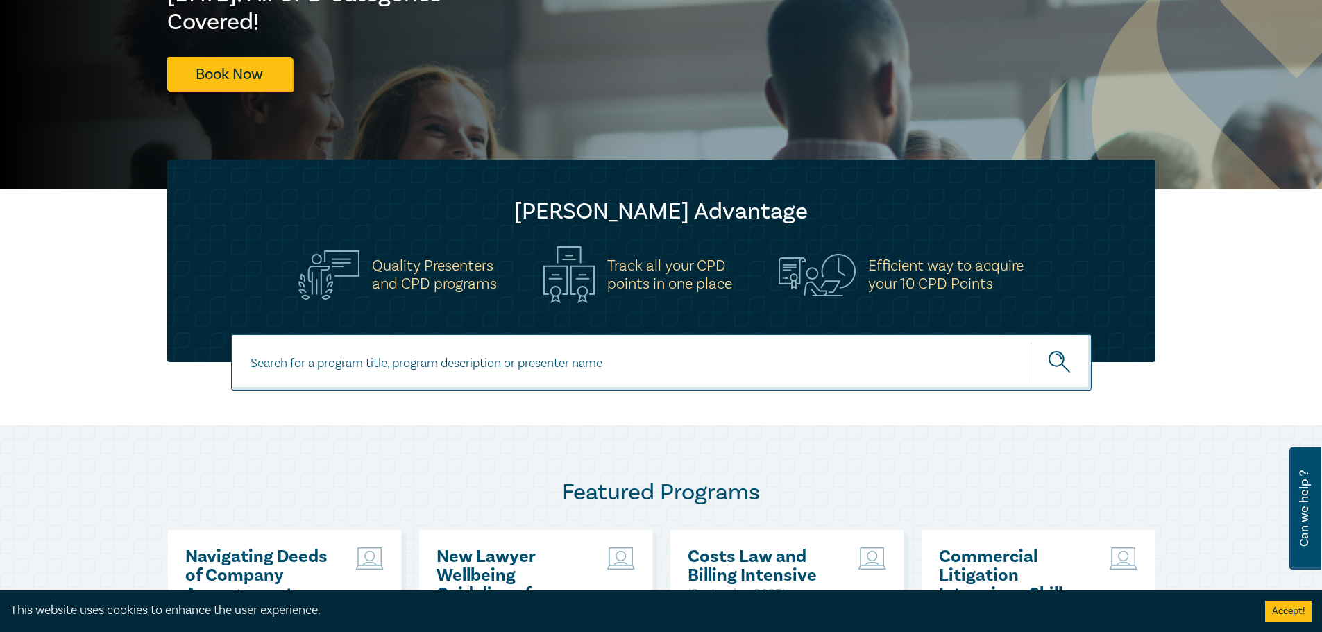 The height and width of the screenshot is (632, 1322). I want to click on a: Book Now, so click(230, 74).